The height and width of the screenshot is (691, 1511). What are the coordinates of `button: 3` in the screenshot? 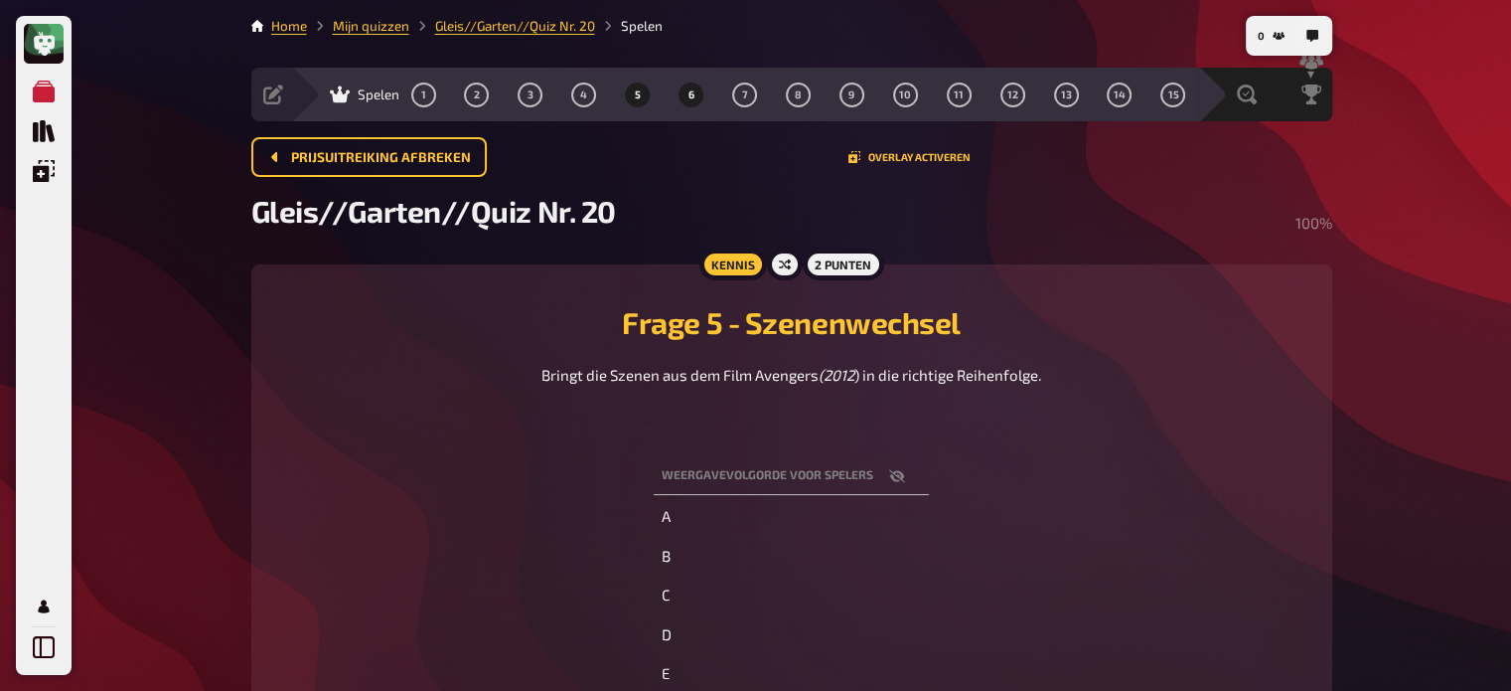 It's located at (531, 94).